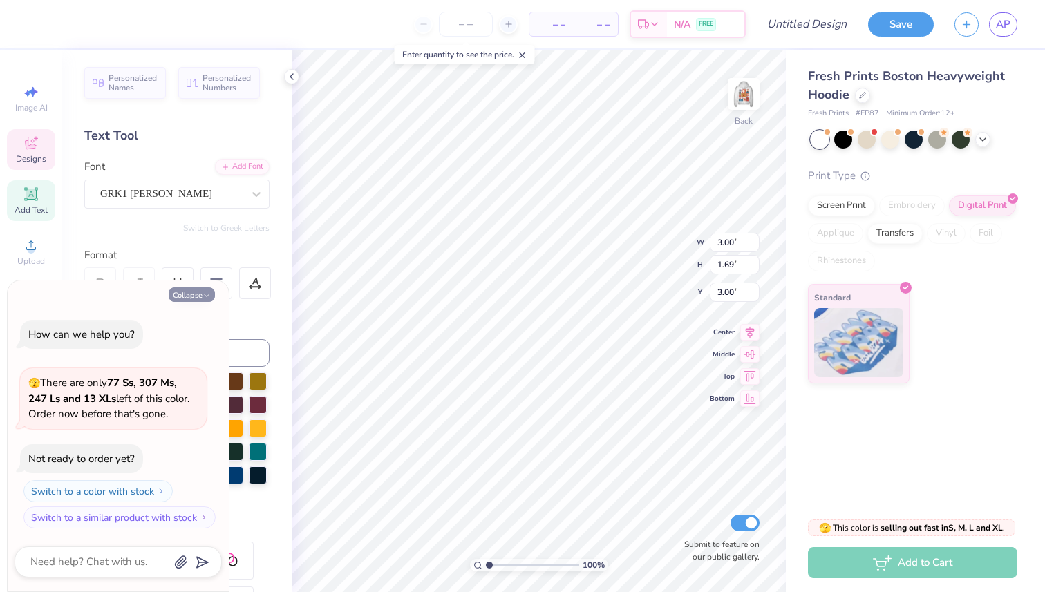 This screenshot has width=1045, height=592. I want to click on span: There are only left of this color. Order now before that's gone., so click(109, 398).